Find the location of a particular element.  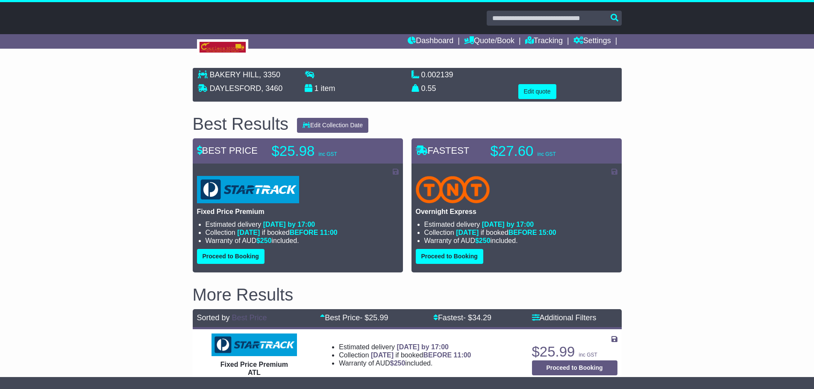

p: Fixed Price Premium is located at coordinates (298, 212).